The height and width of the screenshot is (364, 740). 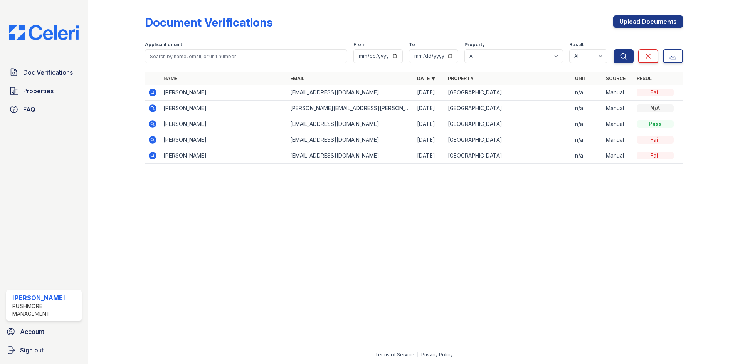 I want to click on label: Property, so click(x=475, y=45).